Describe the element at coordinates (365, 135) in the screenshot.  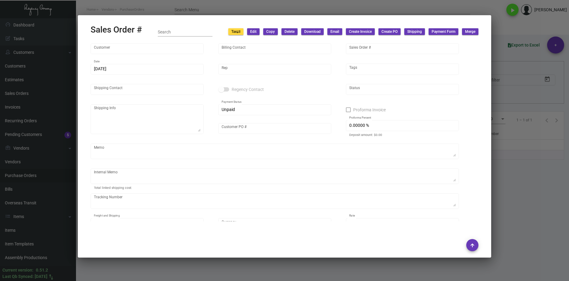
I see `mat-hint: Deposit amount: $0.00` at that location.